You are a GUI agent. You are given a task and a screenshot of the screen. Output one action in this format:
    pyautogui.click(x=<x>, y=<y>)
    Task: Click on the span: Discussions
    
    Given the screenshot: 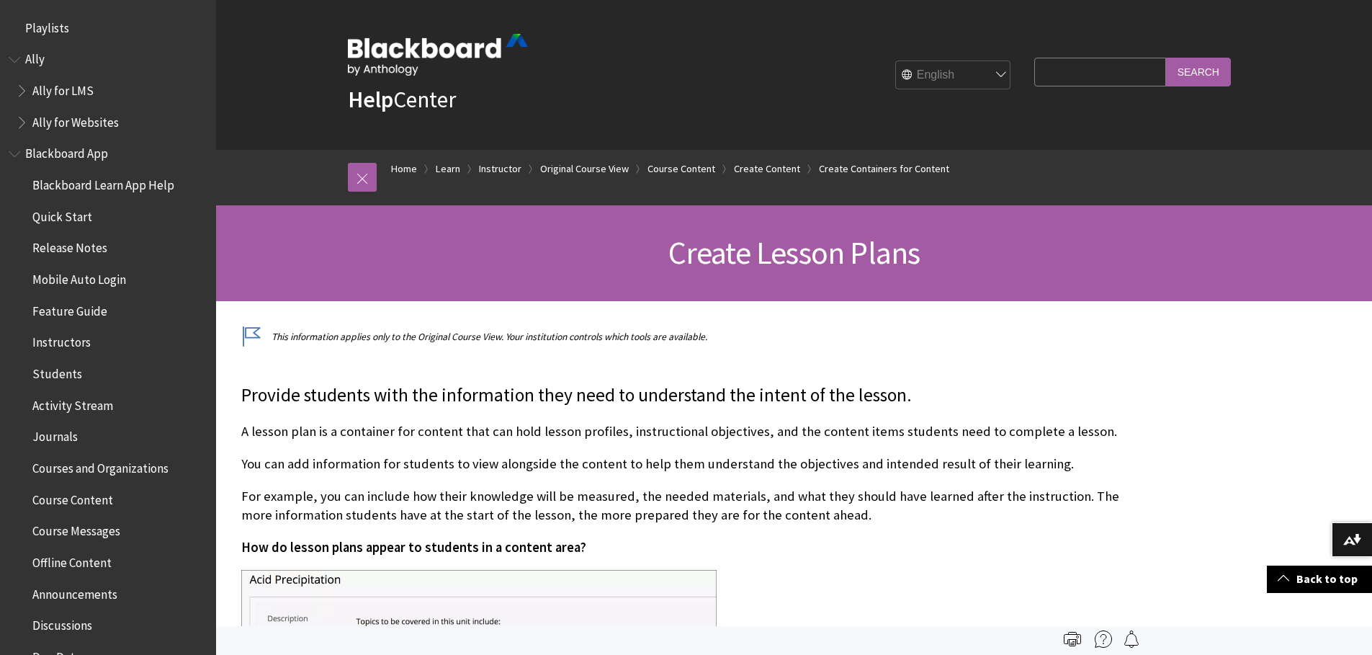 What is the action you would take?
    pyautogui.click(x=62, y=622)
    